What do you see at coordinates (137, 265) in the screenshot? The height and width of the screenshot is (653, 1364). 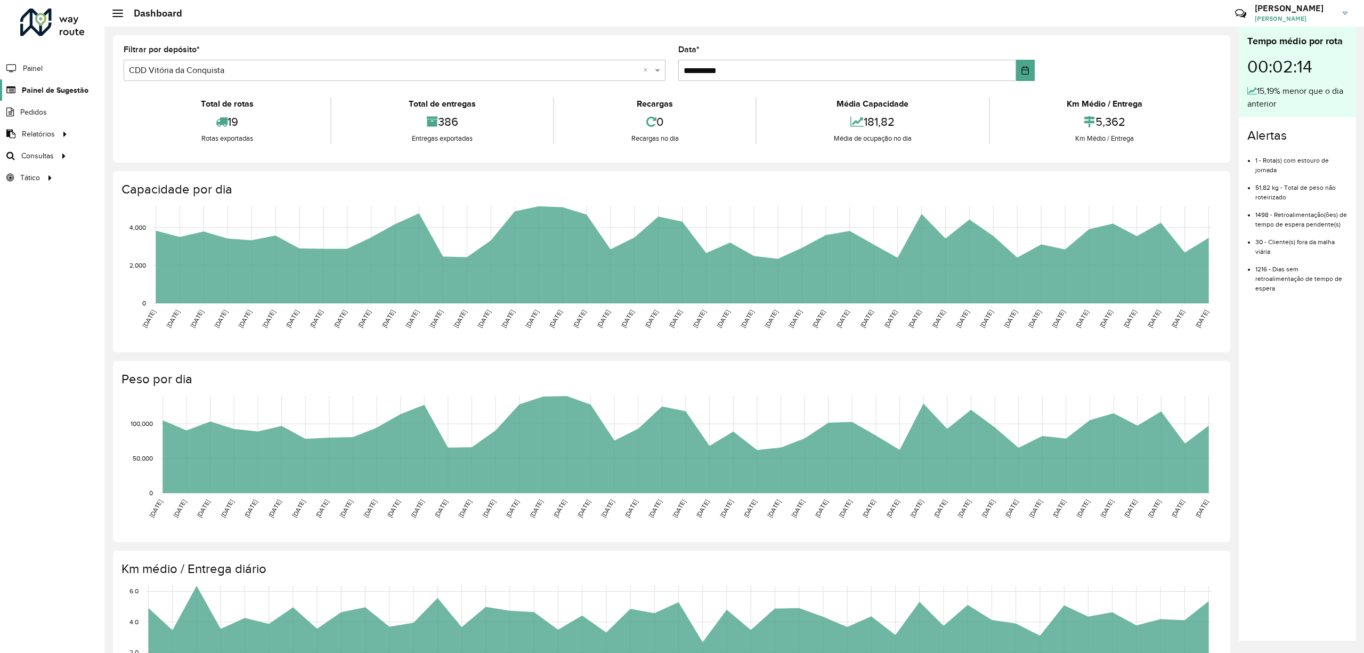 I see `text: 2,000` at bounding box center [137, 265].